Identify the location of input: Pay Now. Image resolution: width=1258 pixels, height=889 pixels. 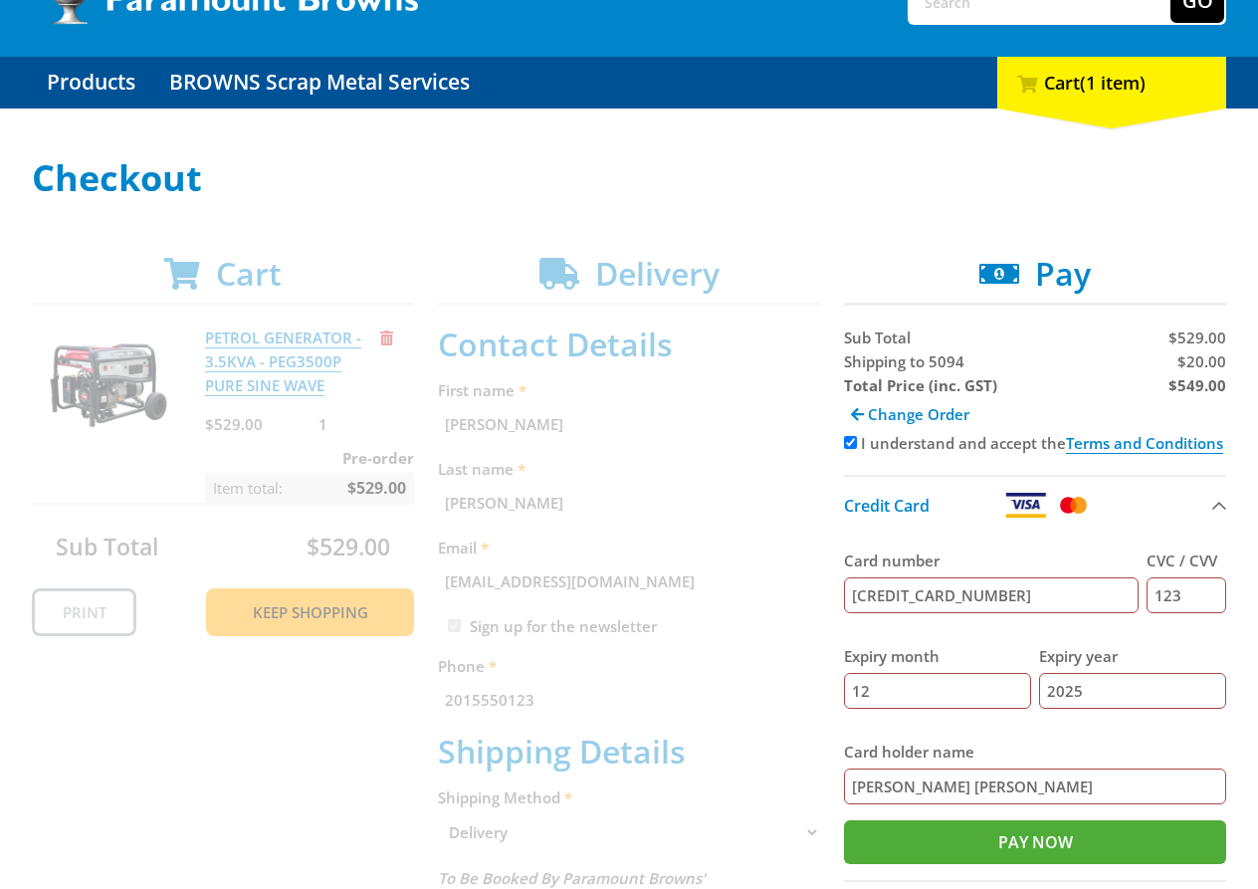
(1035, 842).